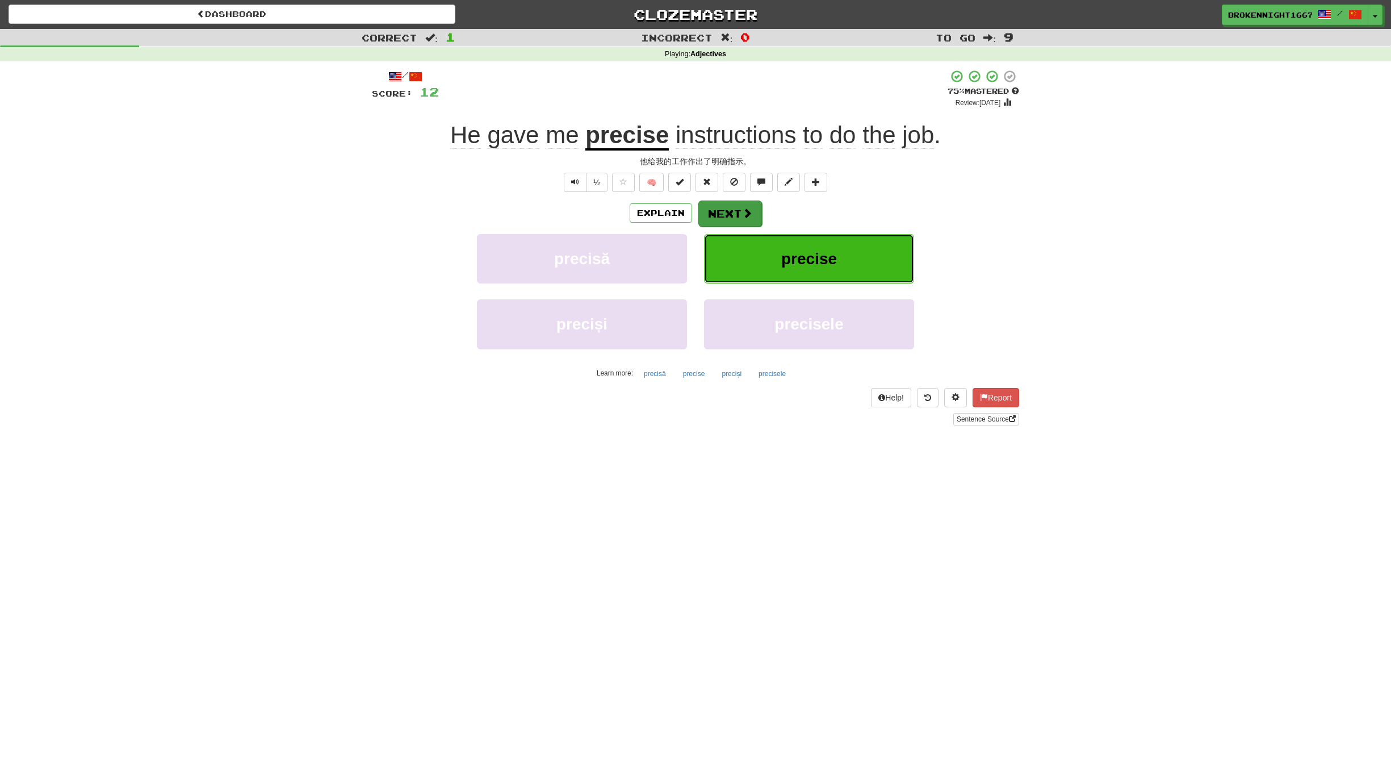 The width and height of the screenshot is (1391, 776). Describe the element at coordinates (730, 214) in the screenshot. I see `button: Next` at that location.